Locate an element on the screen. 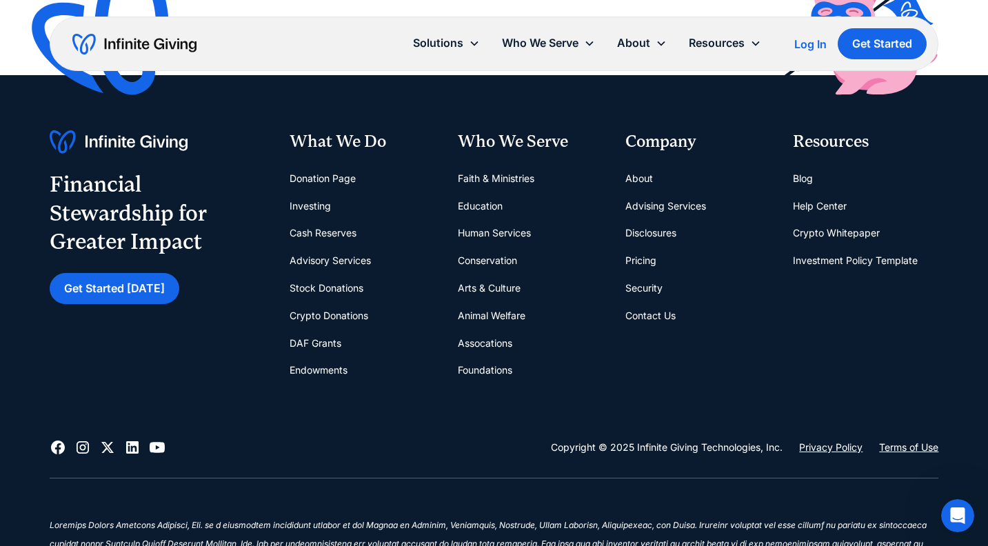 This screenshot has height=546, width=988. a: Get Started is located at coordinates (882, 43).